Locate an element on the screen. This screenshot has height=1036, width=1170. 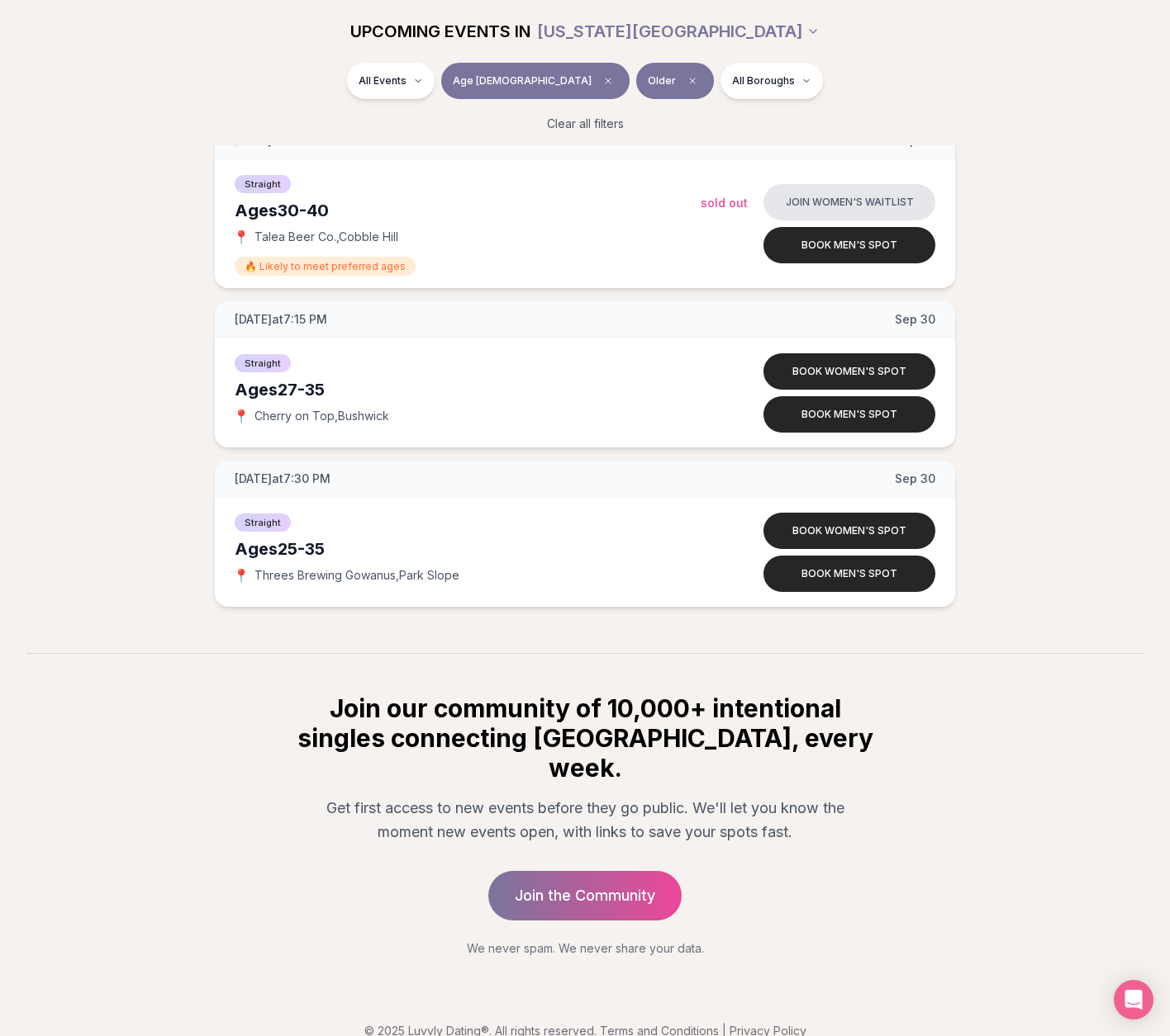
div: Ages 25-35 is located at coordinates (467, 549).